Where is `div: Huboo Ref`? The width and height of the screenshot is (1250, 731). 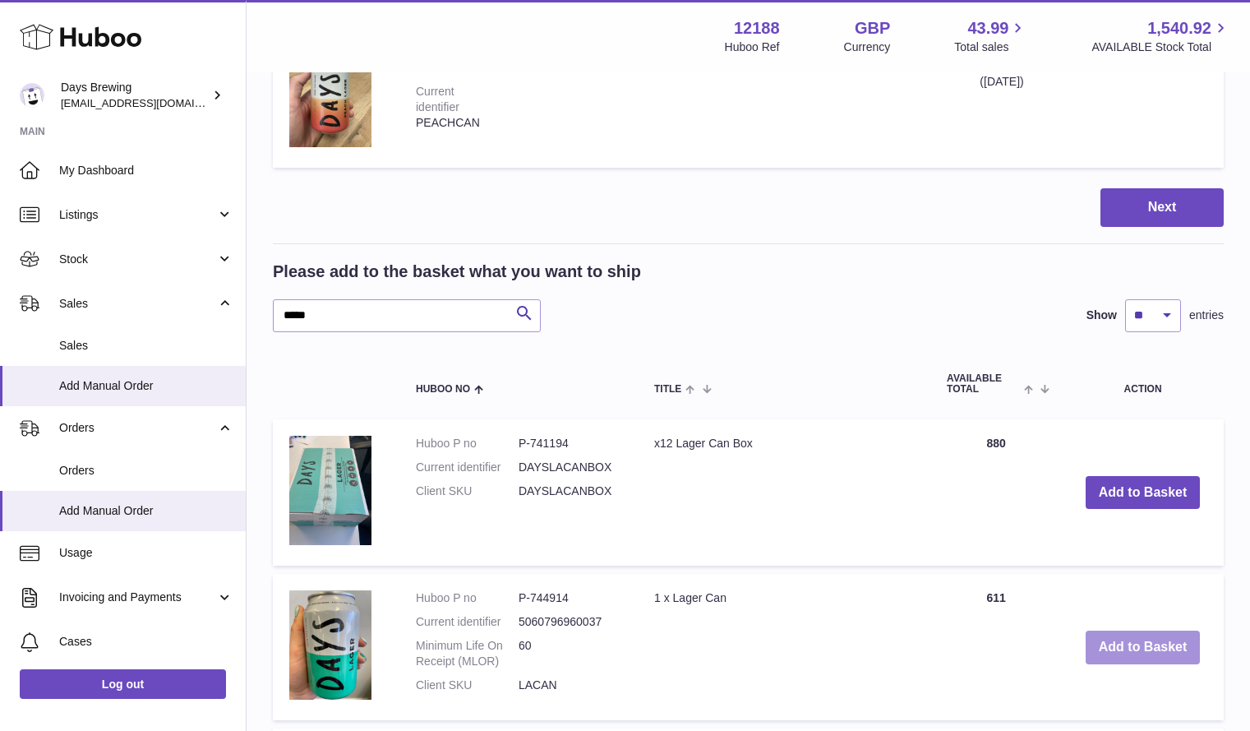 div: Huboo Ref is located at coordinates (752, 47).